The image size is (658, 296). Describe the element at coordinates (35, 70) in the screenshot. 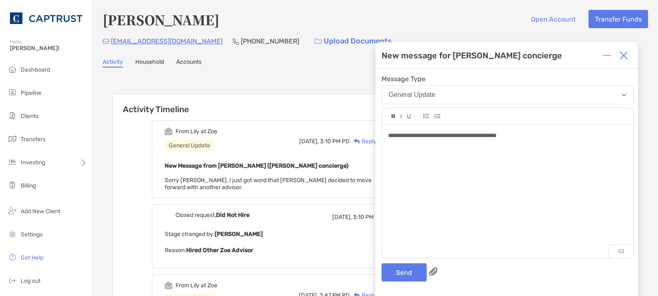

I see `span: Dashboard` at that location.